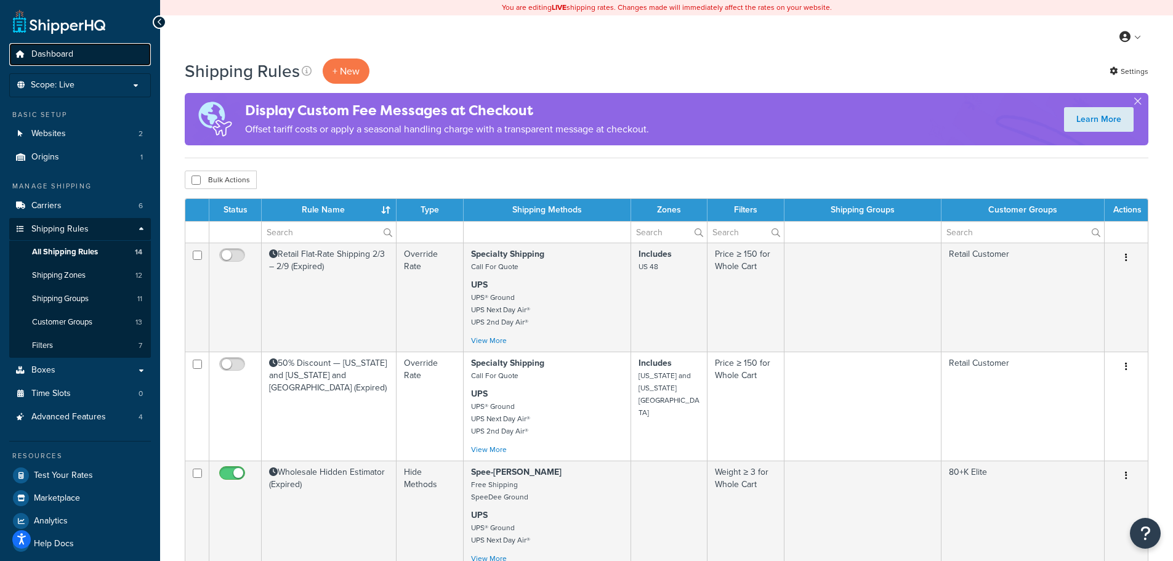 The height and width of the screenshot is (561, 1173). Describe the element at coordinates (80, 322) in the screenshot. I see `li: Customer Groups` at that location.